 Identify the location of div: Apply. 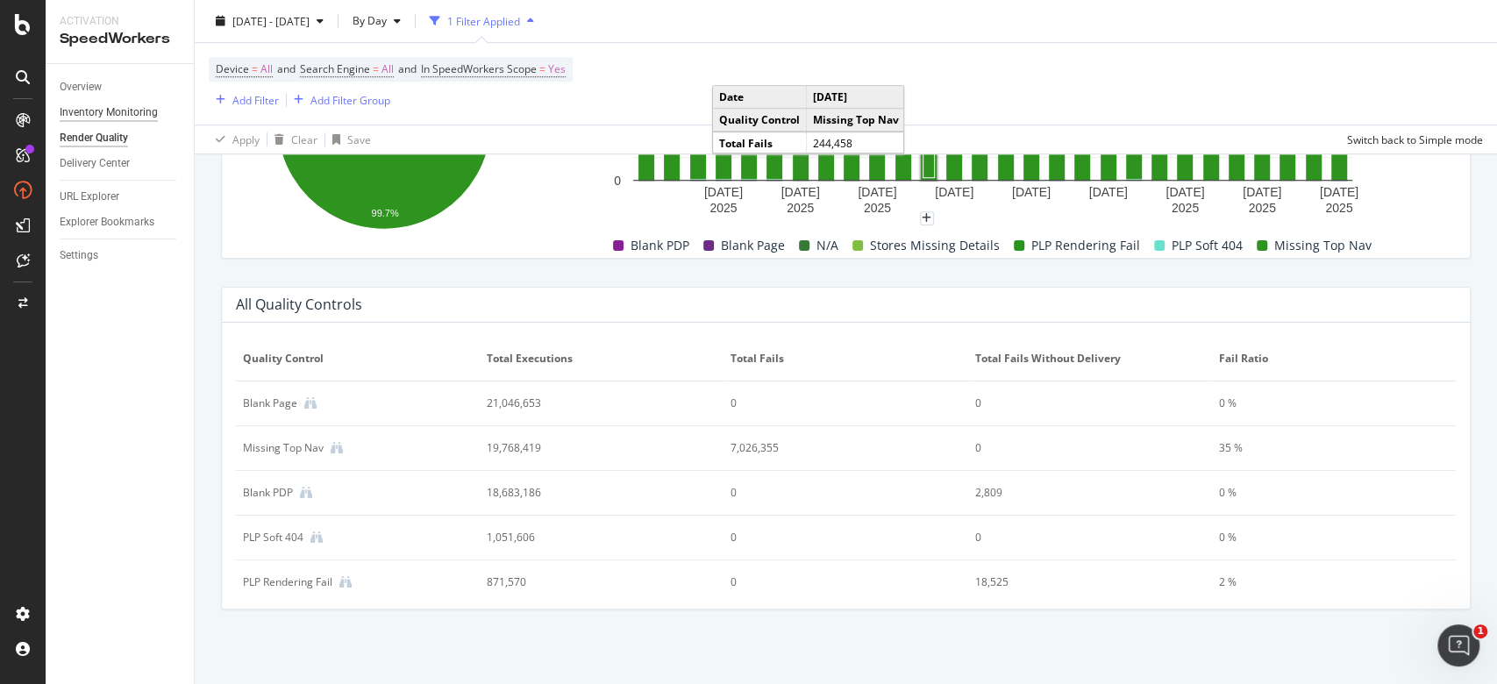
(246, 139).